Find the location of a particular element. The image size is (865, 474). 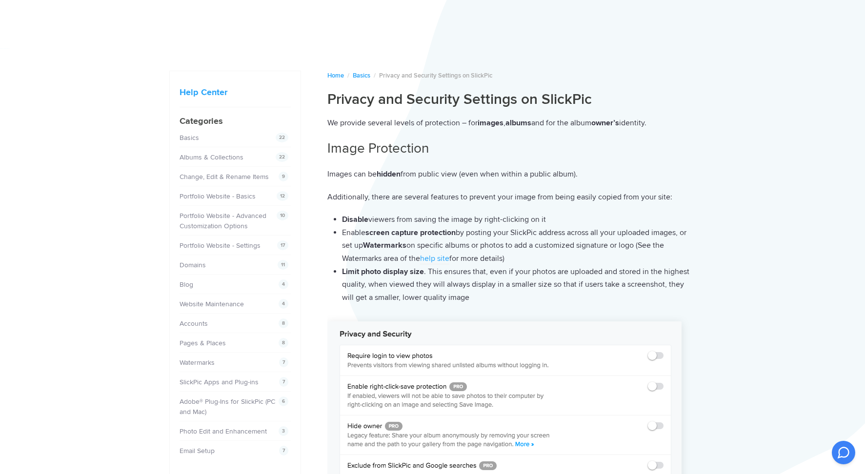

a: Portfolio Website - Settings is located at coordinates (220, 246).